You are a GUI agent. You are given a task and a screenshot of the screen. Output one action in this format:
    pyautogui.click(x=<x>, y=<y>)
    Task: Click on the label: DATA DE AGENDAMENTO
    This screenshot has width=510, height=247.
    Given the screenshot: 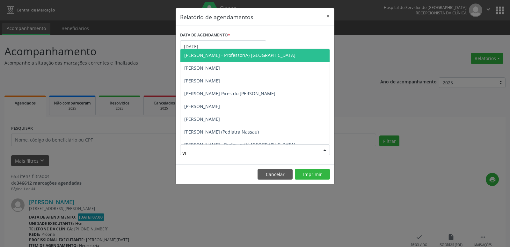 What is the action you would take?
    pyautogui.click(x=205, y=35)
    